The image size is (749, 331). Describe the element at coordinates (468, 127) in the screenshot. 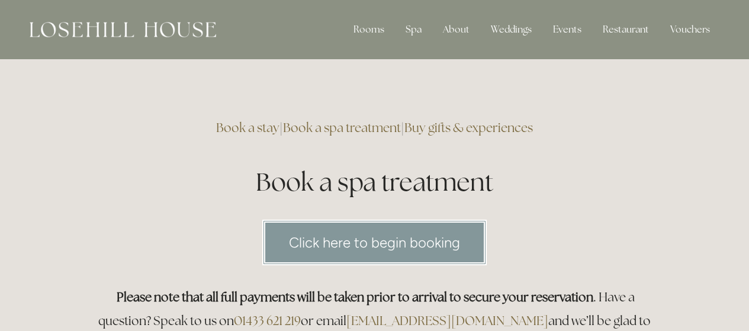

I see `a: Buy gifts & experiences` at that location.